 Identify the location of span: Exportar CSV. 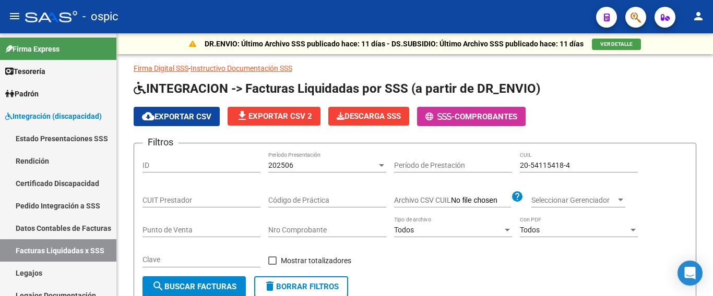
(176, 117).